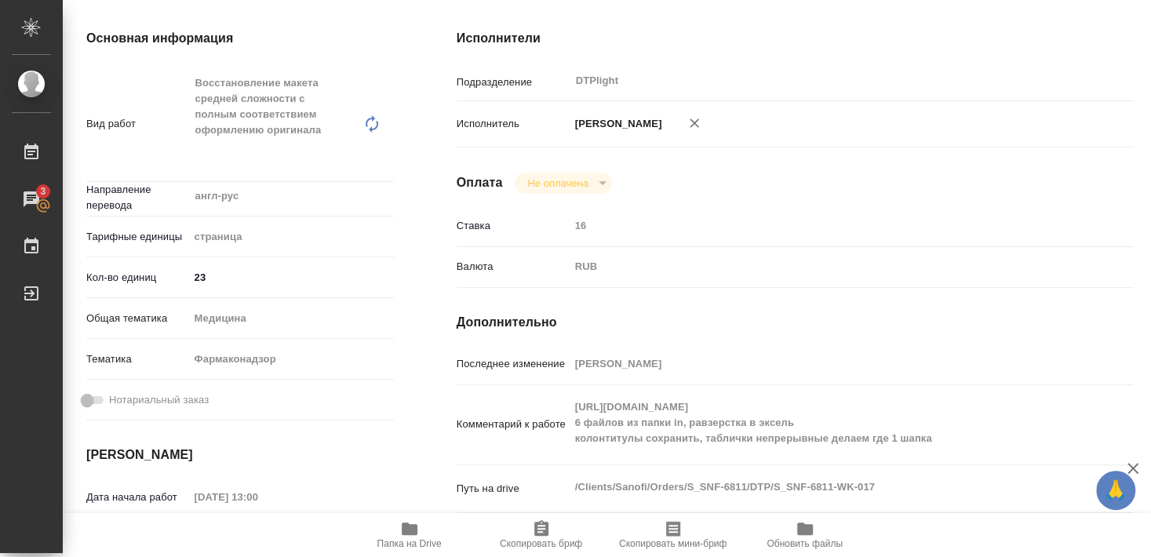 Image resolution: width=1151 pixels, height=557 pixels. Describe the element at coordinates (672, 544) in the screenshot. I see `span: Скопировать мини-бриф` at that location.